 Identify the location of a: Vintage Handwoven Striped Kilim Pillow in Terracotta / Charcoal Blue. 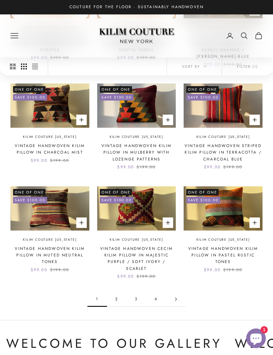
(223, 152).